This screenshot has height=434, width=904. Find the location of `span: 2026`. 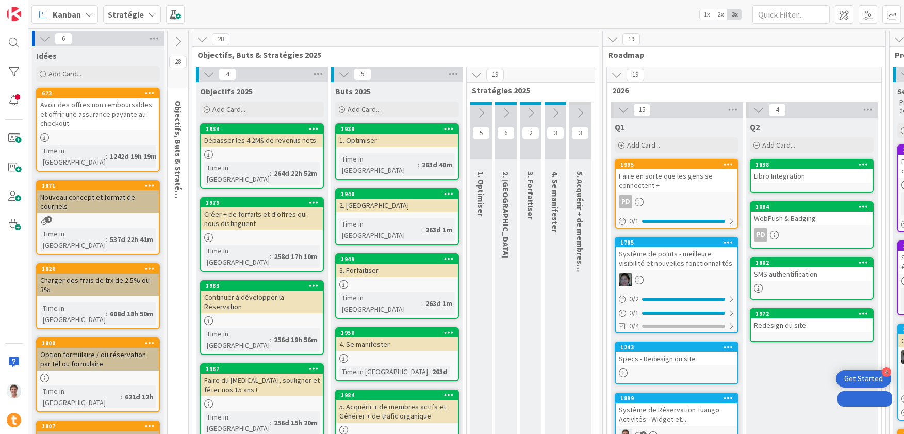

span: 2026 is located at coordinates (740, 90).